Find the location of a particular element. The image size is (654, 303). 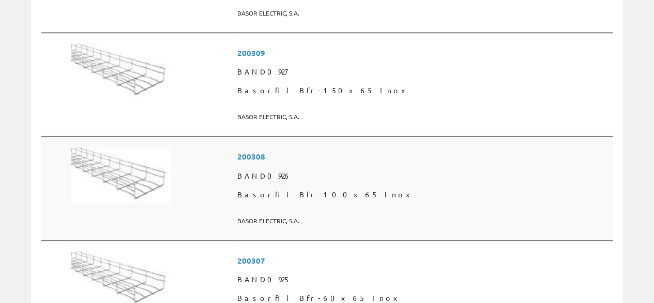

span: Basorfil Bfr-150x65 Inox is located at coordinates (423, 91).